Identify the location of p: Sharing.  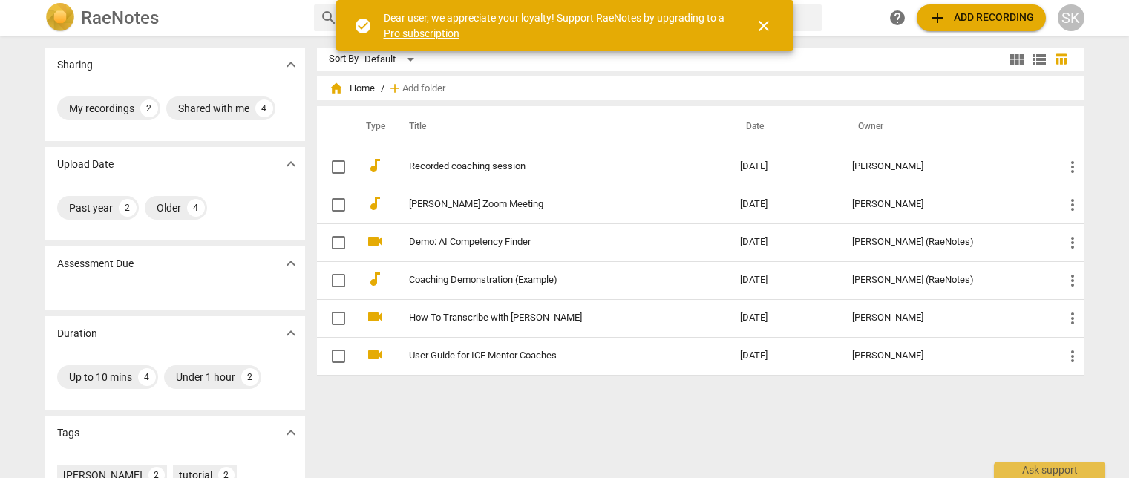
(75, 65).